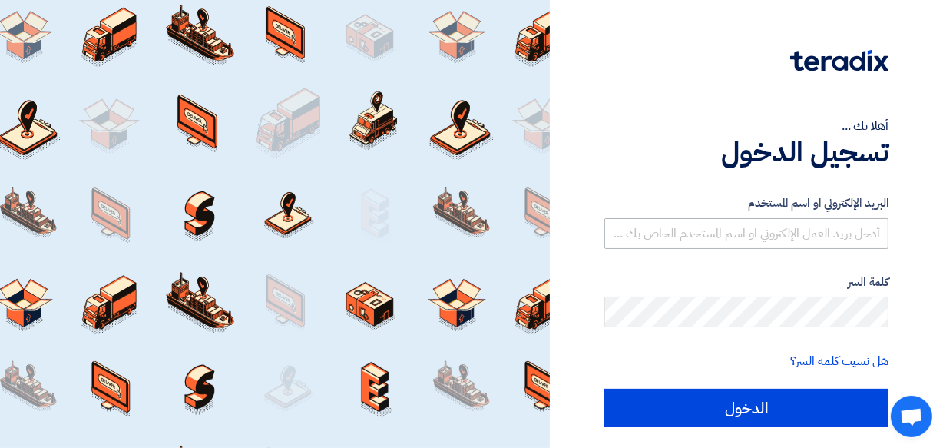 This screenshot has width=943, height=448. What do you see at coordinates (747, 408) in the screenshot?
I see `input: الدخول` at bounding box center [747, 408].